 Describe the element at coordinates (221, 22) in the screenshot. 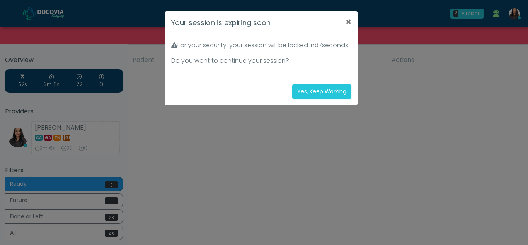

I see `h4: Your session is expiring soon` at that location.